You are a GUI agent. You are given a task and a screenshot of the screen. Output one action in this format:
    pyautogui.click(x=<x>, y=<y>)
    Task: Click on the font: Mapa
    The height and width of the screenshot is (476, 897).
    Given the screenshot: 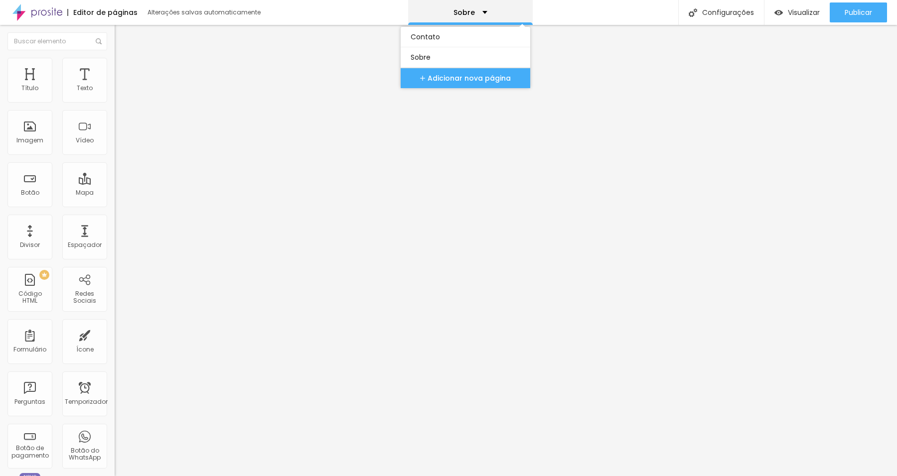 What is the action you would take?
    pyautogui.click(x=85, y=192)
    